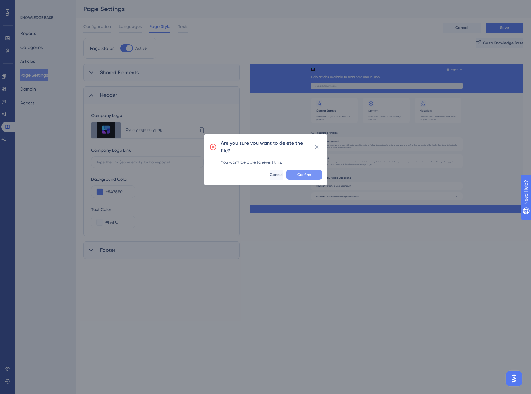  I want to click on button: Open AI Assistant Launcher, so click(9, 9).